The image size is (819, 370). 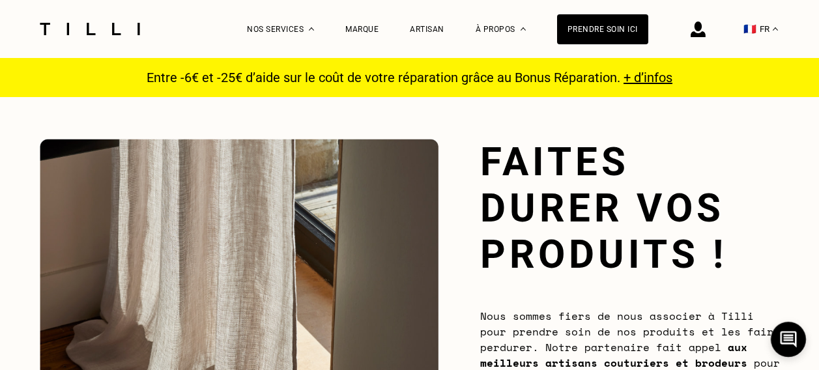 What do you see at coordinates (362, 29) in the screenshot?
I see `a: Marque` at bounding box center [362, 29].